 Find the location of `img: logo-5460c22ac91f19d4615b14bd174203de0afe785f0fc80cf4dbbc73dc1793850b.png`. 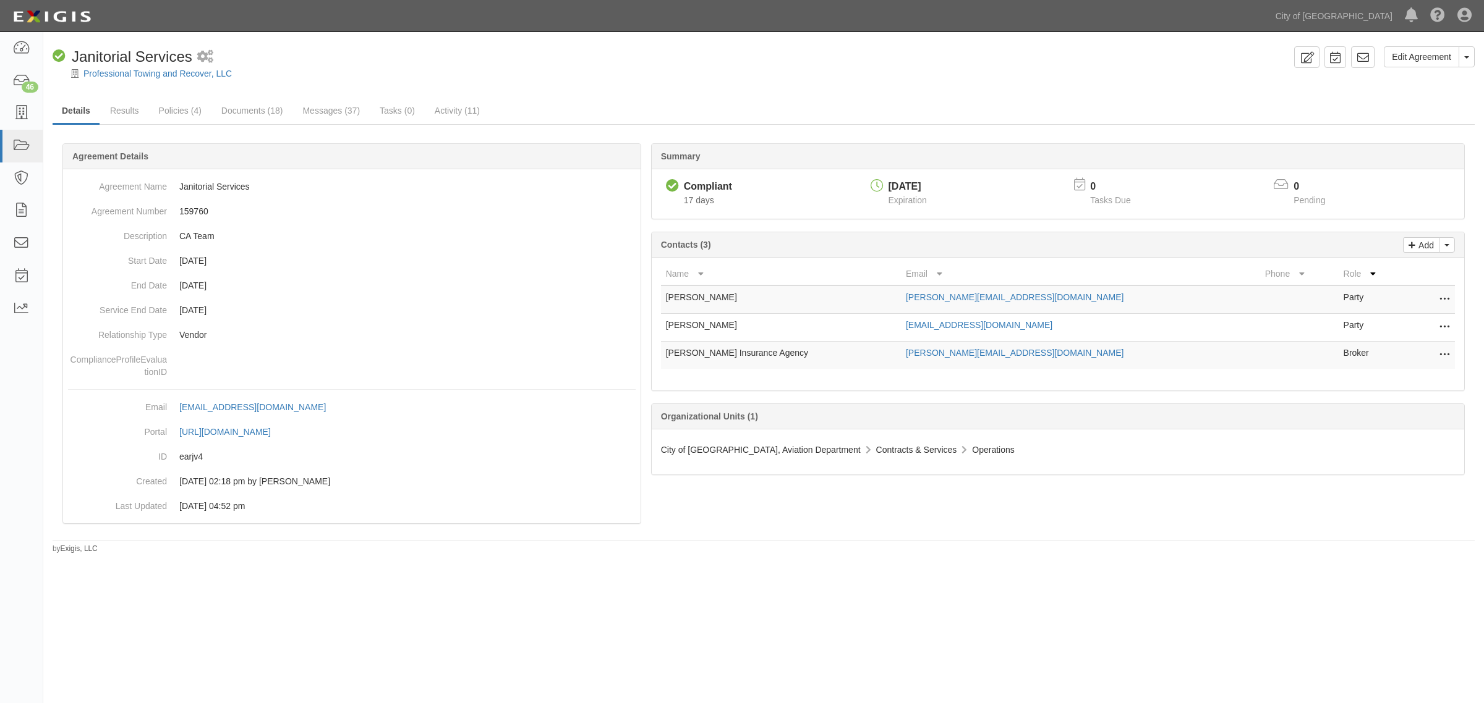

img: logo-5460c22ac91f19d4615b14bd174203de0afe785f0fc80cf4dbbc73dc1793850b.png is located at coordinates (52, 17).